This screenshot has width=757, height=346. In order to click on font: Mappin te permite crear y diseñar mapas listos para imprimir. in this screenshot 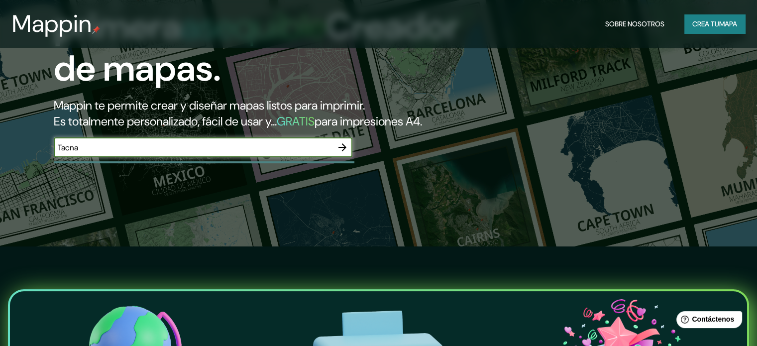, I will do `click(209, 105)`.